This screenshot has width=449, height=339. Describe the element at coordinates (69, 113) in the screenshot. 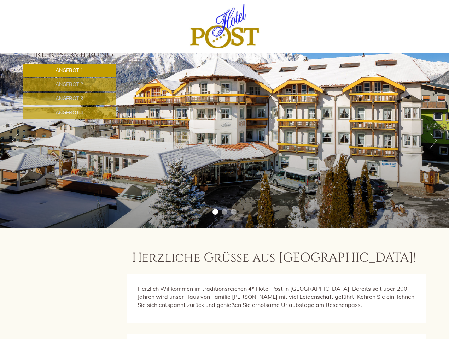

I see `span: Angebot 4` at that location.